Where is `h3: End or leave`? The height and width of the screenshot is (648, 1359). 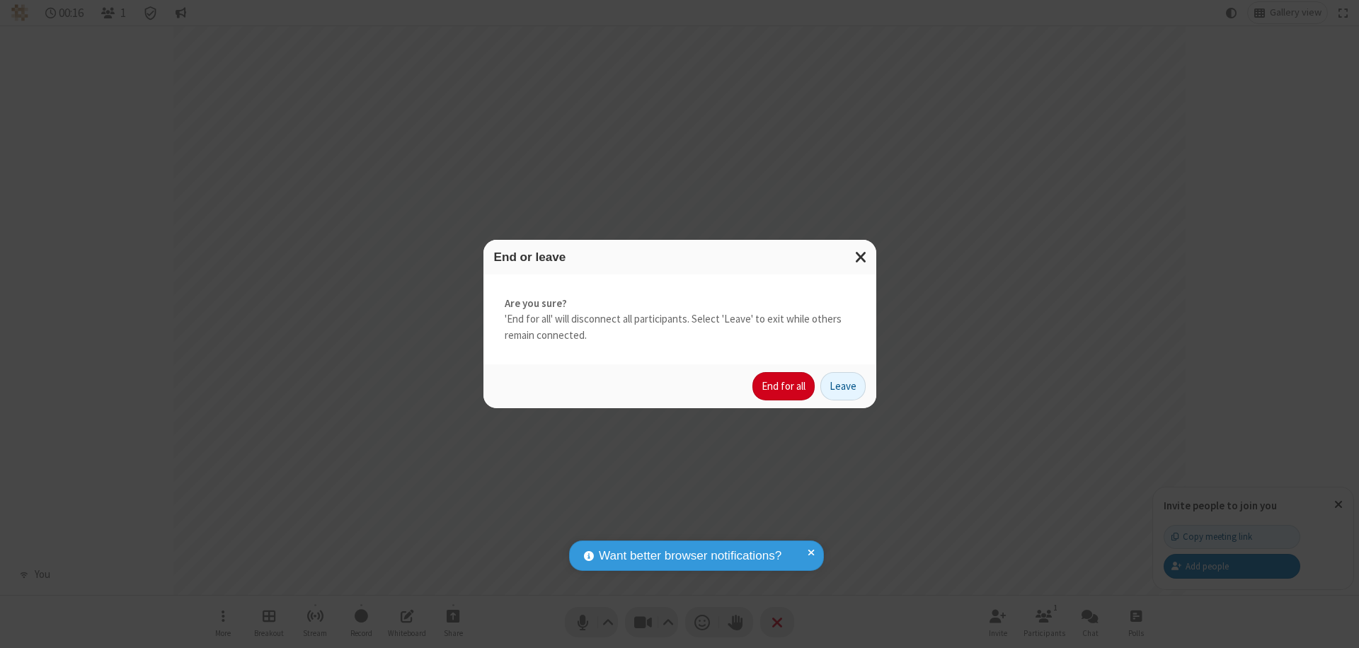 h3: End or leave is located at coordinates (679, 257).